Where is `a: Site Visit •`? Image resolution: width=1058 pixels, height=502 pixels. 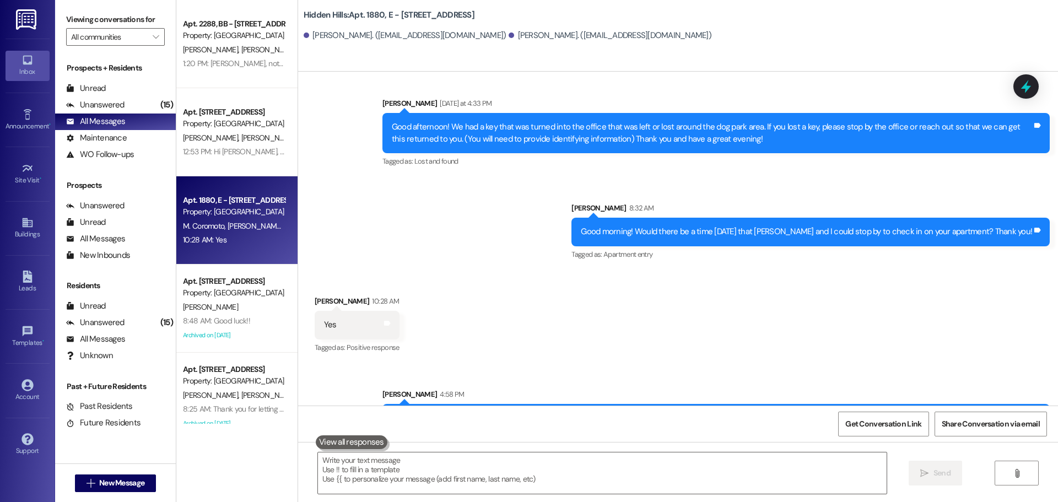
a: Site Visit • is located at coordinates (28, 174).